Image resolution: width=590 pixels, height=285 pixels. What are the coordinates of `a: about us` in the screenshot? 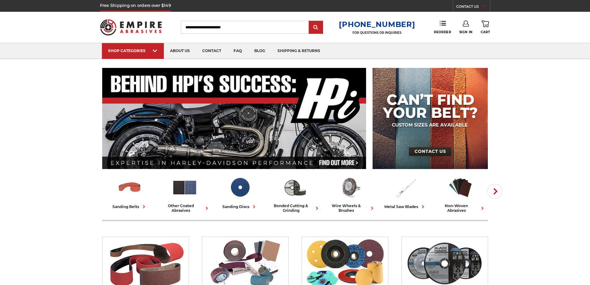 It's located at (180, 51).